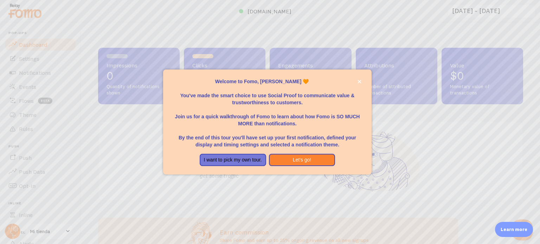  Describe the element at coordinates (267, 138) in the screenshot. I see `p: By the end of this tour you'll have set up your first notification, defined your display and timi...` at that location.